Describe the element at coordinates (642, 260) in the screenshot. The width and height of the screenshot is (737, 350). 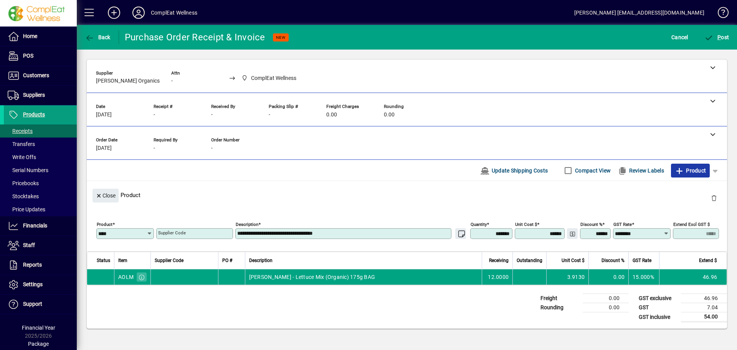
I see `span: GST Rate` at that location.